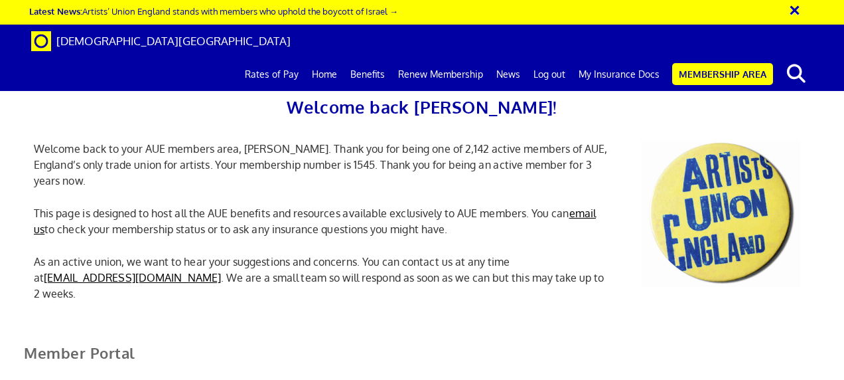 The height and width of the screenshot is (380, 844). Describe the element at coordinates (619, 74) in the screenshot. I see `a: My Insurance Docs` at that location.